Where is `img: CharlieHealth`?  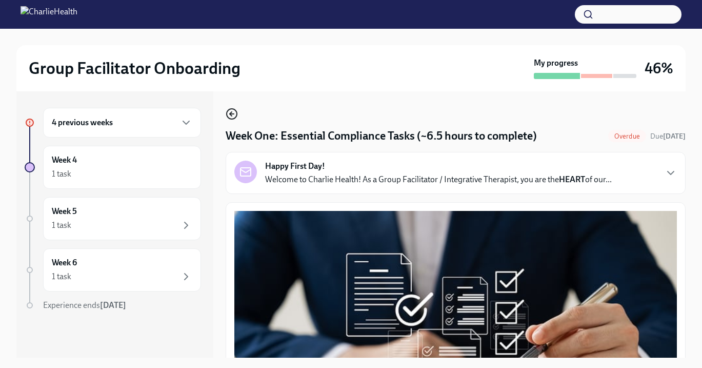 img: CharlieHealth is located at coordinates (49, 14).